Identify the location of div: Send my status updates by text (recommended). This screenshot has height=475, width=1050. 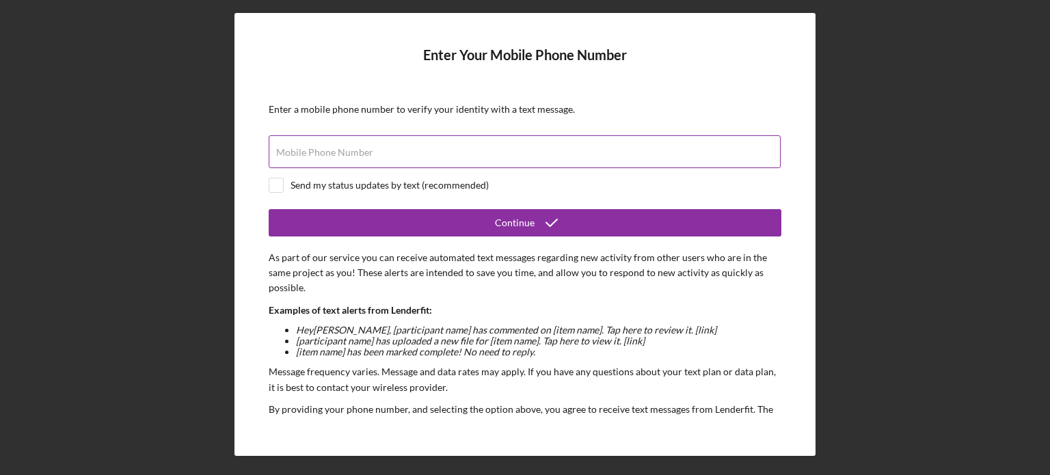
(390, 185).